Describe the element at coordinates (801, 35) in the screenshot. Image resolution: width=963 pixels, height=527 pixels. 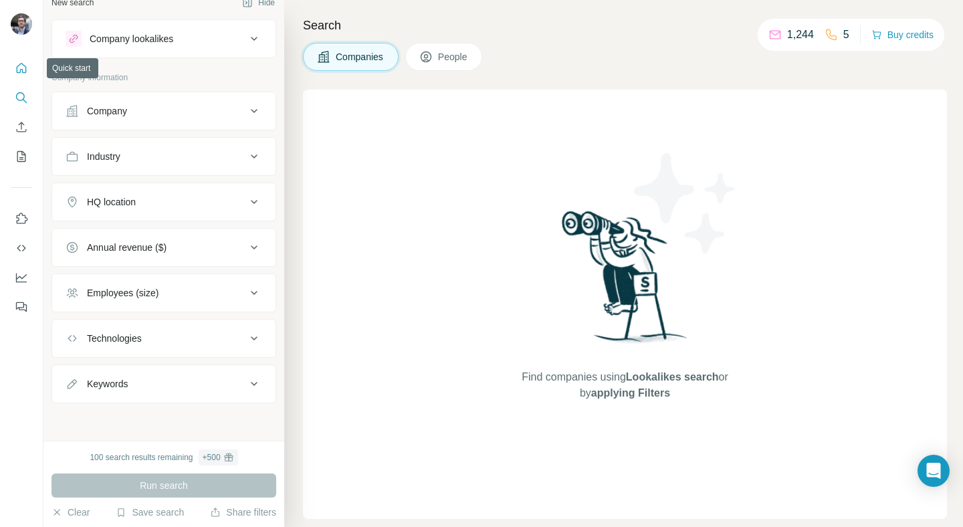
I see `p: 1,244` at that location.